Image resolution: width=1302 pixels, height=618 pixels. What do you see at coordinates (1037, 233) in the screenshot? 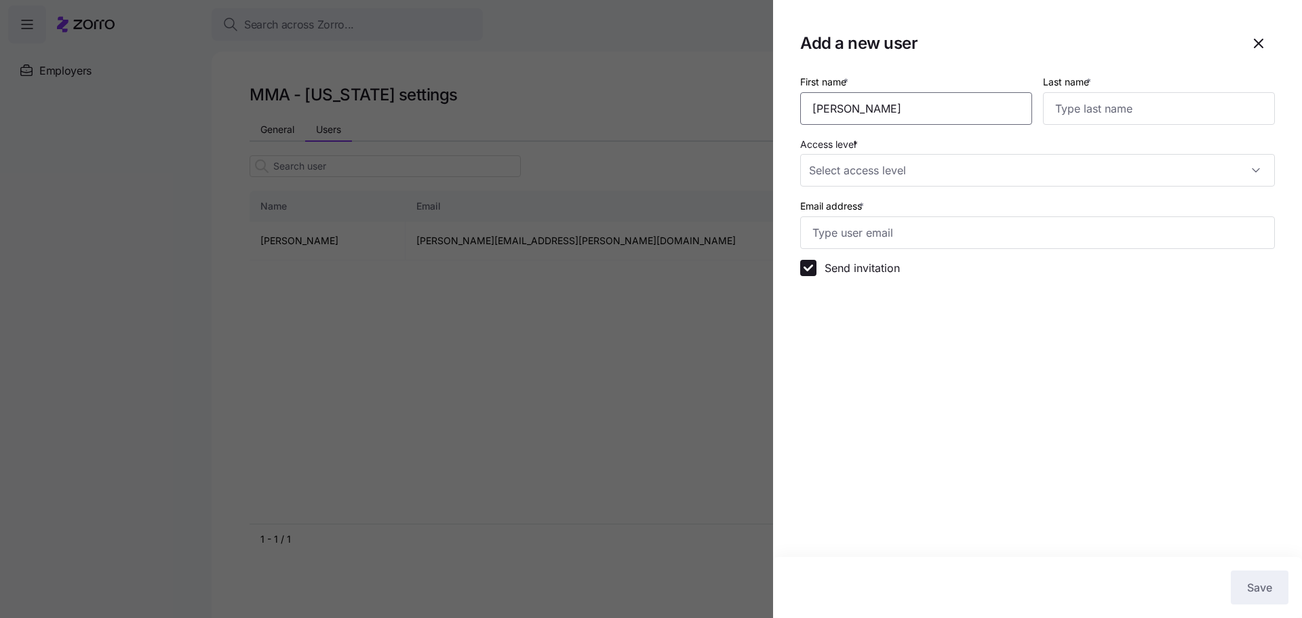
I see `input: Type user email` at bounding box center [1037, 233].